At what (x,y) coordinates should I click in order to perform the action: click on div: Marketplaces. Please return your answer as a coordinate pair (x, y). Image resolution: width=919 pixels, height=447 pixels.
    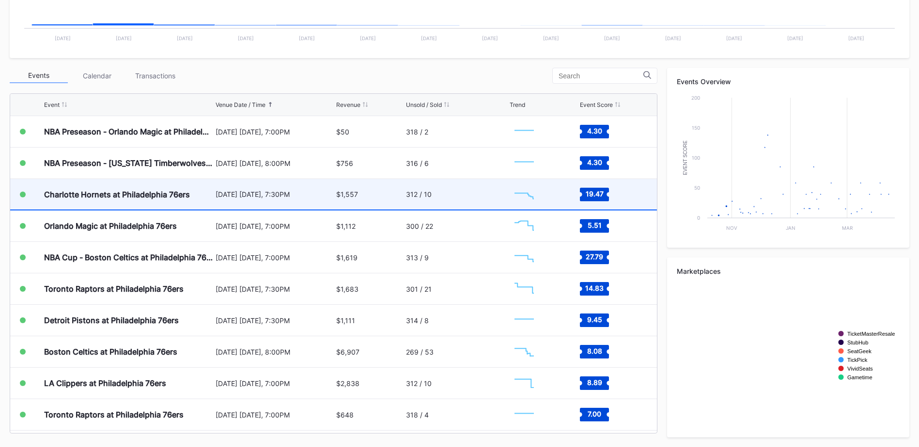
    Looking at the image, I should click on (788, 271).